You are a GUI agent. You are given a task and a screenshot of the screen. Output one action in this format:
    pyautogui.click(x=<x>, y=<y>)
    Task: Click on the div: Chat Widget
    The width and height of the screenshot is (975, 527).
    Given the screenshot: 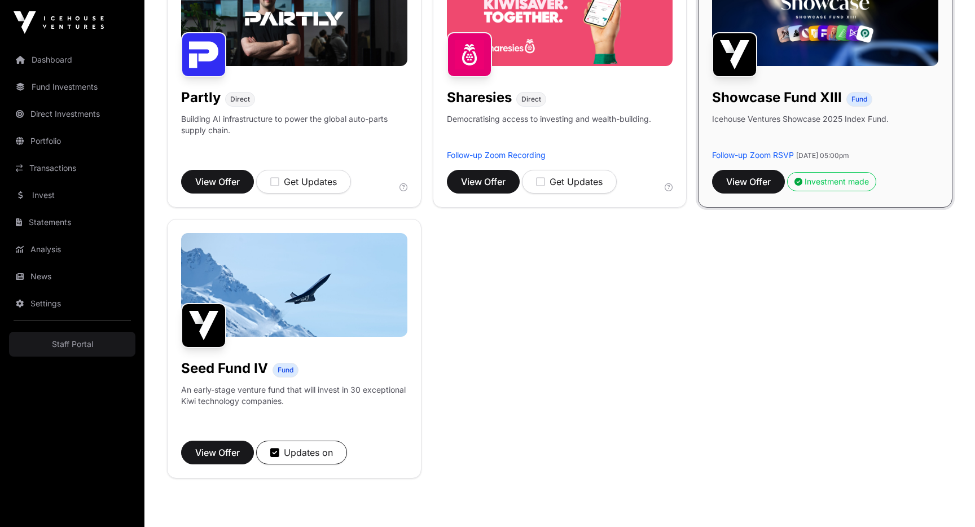 What is the action you would take?
    pyautogui.click(x=947, y=500)
    